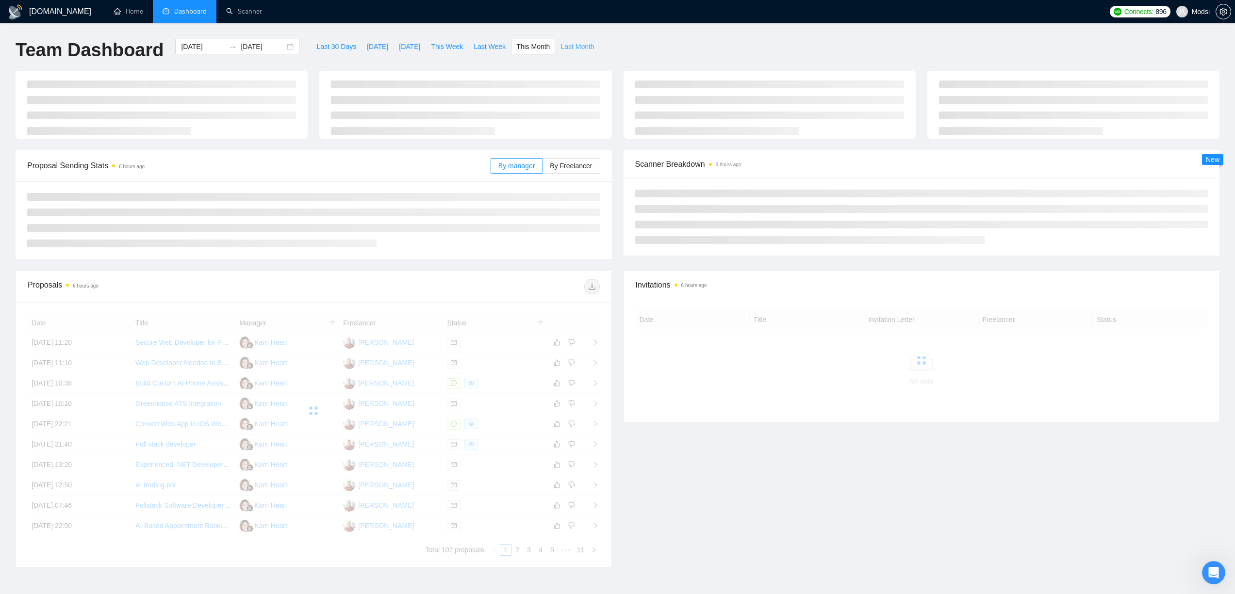 The width and height of the screenshot is (1235, 594). I want to click on span: user, so click(1182, 12).